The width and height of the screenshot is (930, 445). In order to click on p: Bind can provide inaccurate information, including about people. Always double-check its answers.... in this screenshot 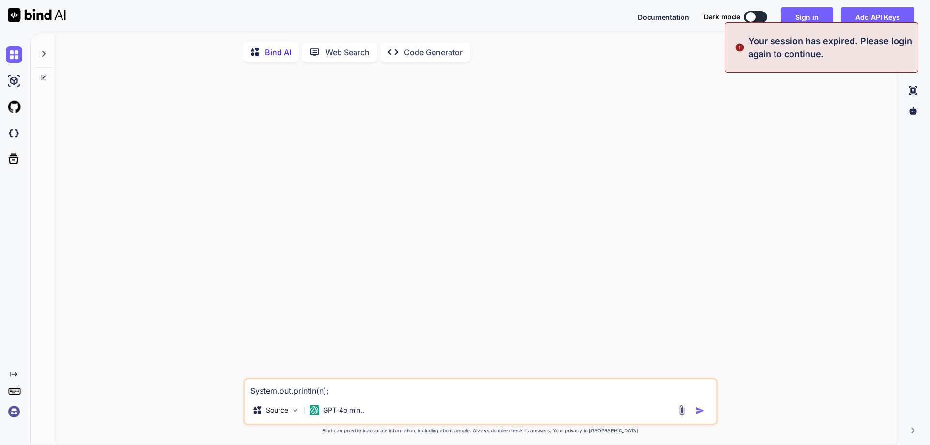, I will do `click(480, 431)`.